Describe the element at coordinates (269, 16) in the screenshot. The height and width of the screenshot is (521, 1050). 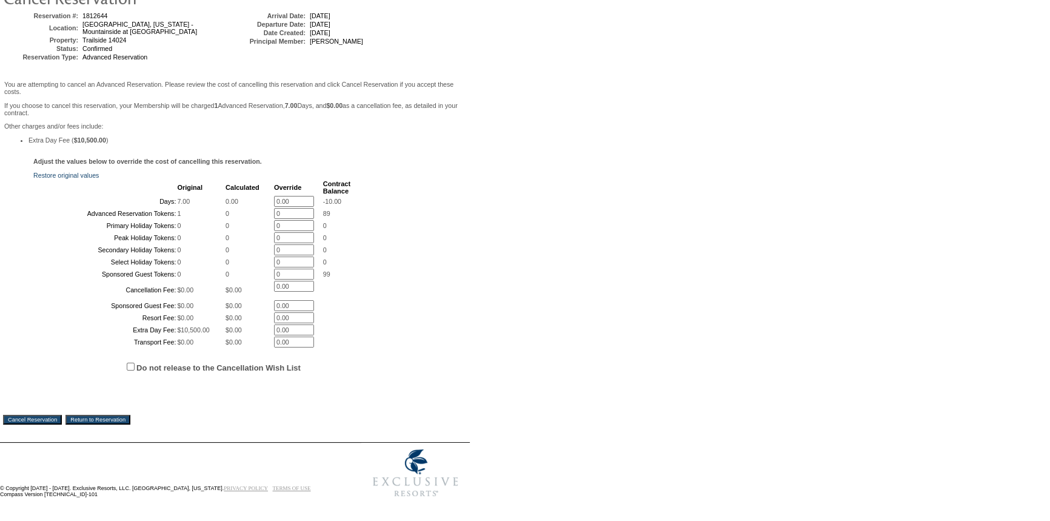
I see `td: Arrival Date:` at that location.